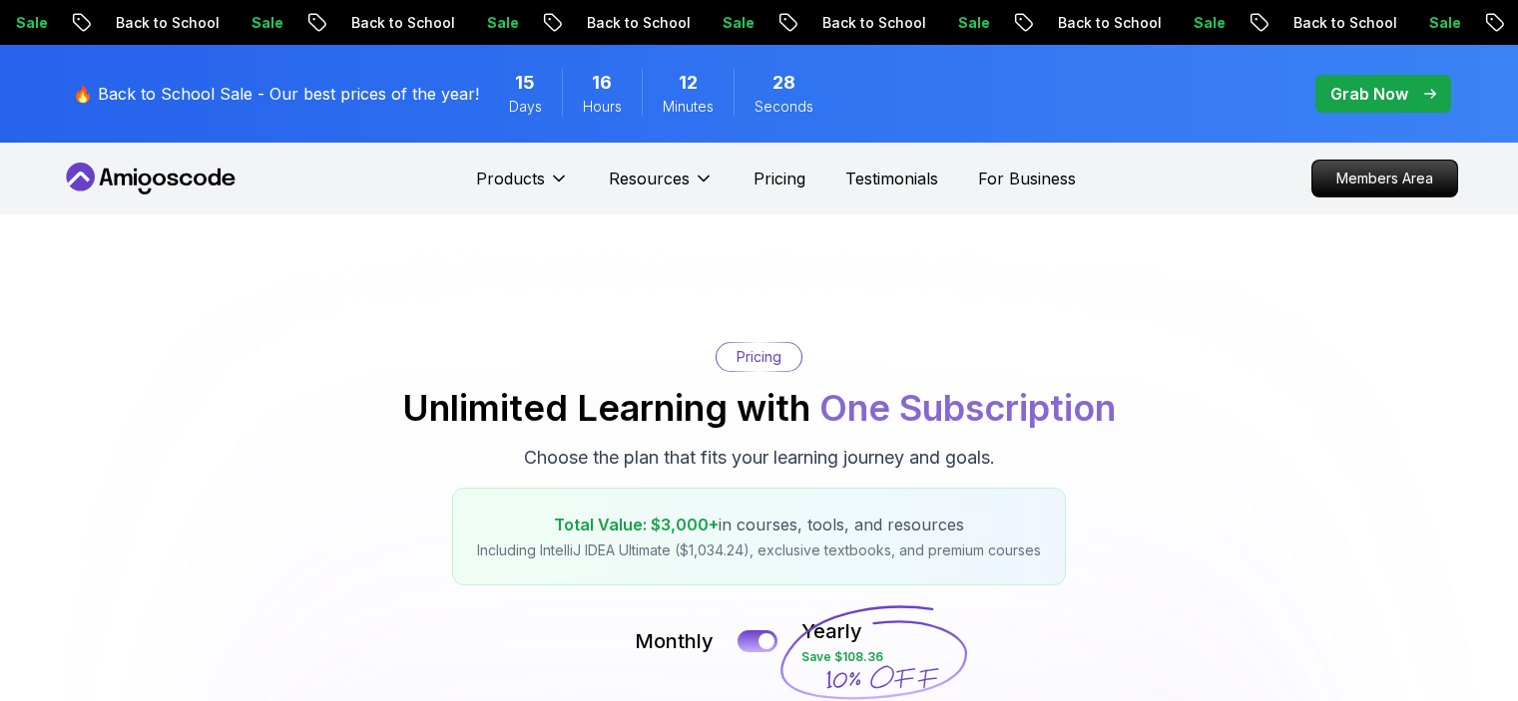  What do you see at coordinates (1027, 179) in the screenshot?
I see `a: For Business` at bounding box center [1027, 179].